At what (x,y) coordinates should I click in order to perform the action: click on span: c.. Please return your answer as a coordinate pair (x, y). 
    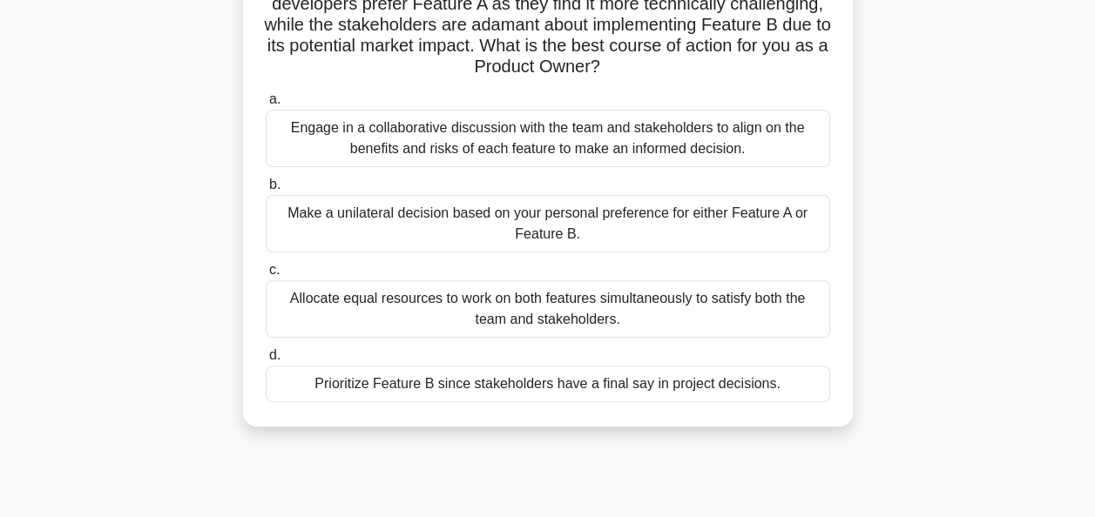
    Looking at the image, I should click on (274, 269).